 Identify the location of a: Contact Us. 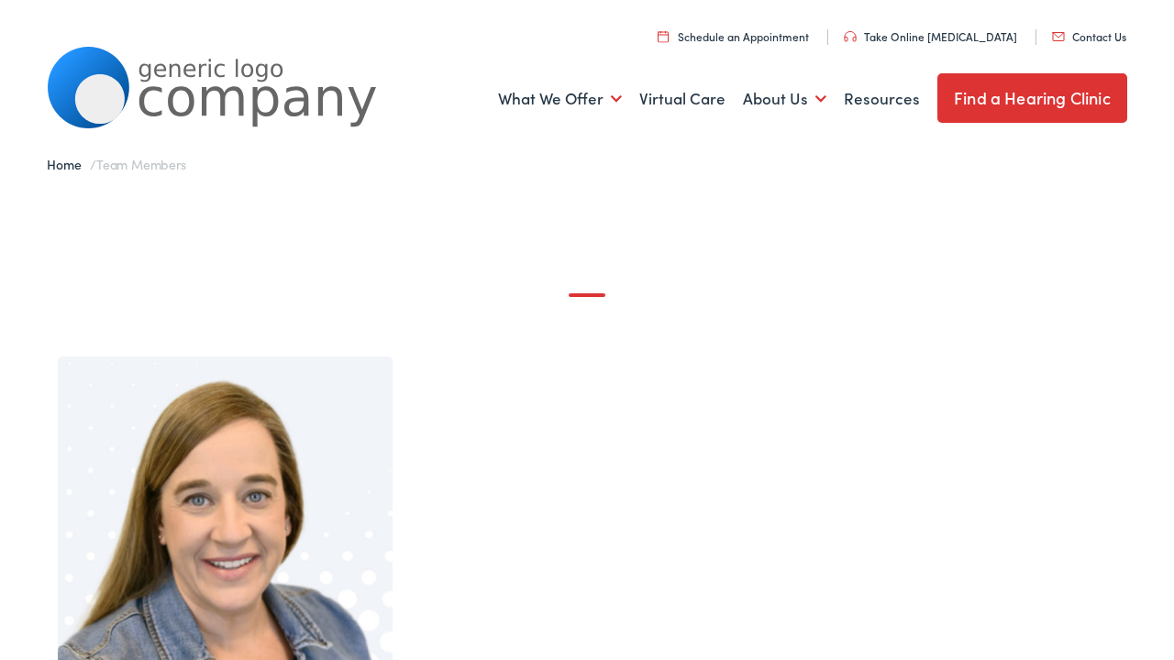
(1088, 36).